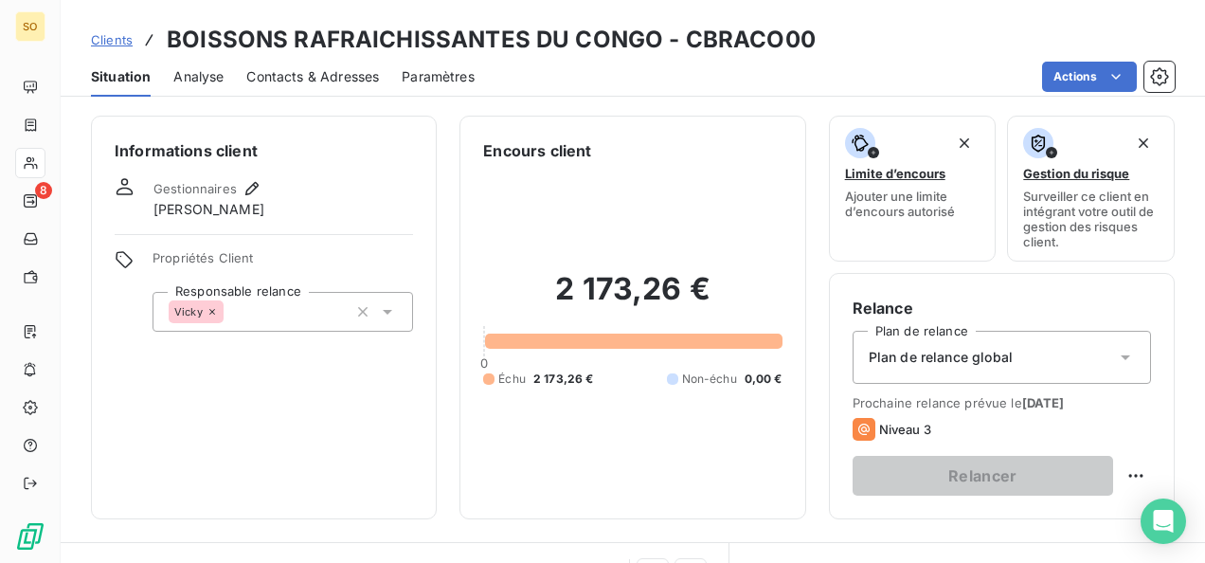  Describe the element at coordinates (912, 204) in the screenshot. I see `span: Ajouter une limite d’encours autorisé` at that location.